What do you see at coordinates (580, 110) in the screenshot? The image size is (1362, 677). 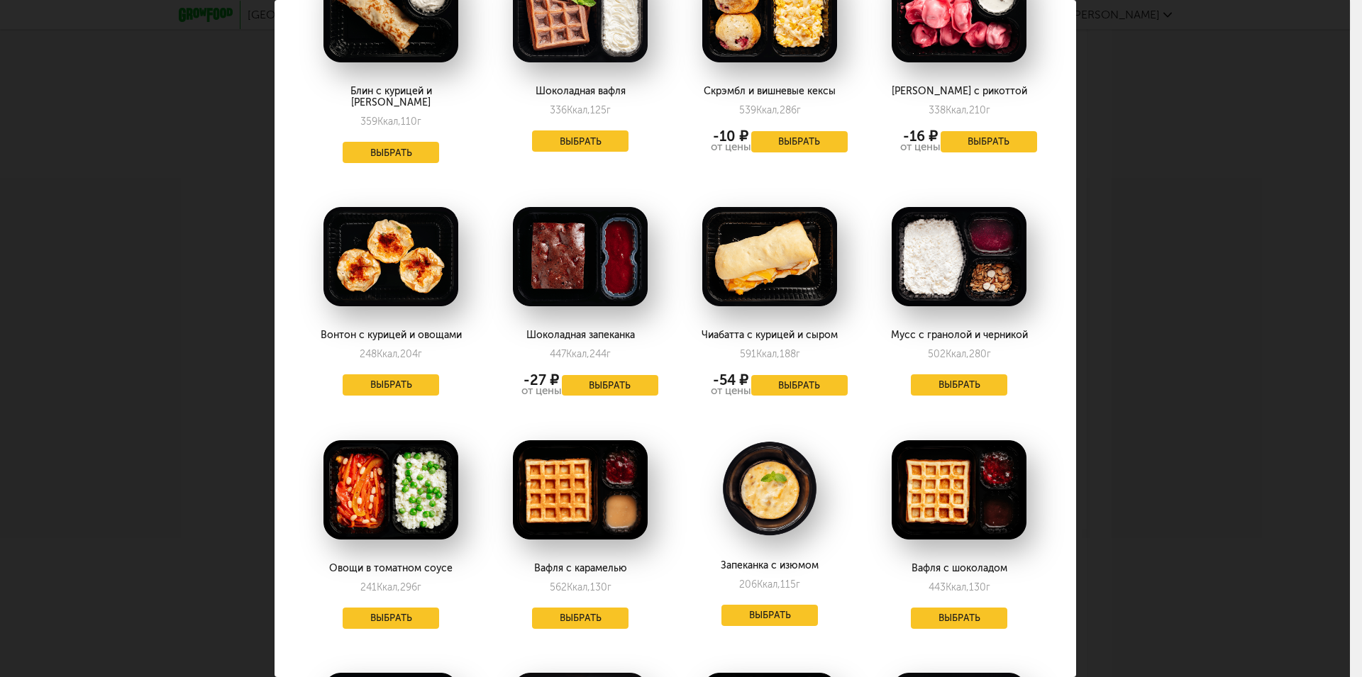 I see `div: 336 125` at bounding box center [580, 110].